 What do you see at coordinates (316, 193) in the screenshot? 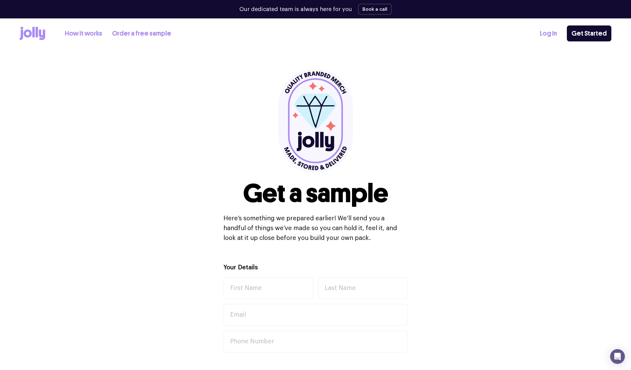
I see `h1: Get a sample` at bounding box center [316, 193].